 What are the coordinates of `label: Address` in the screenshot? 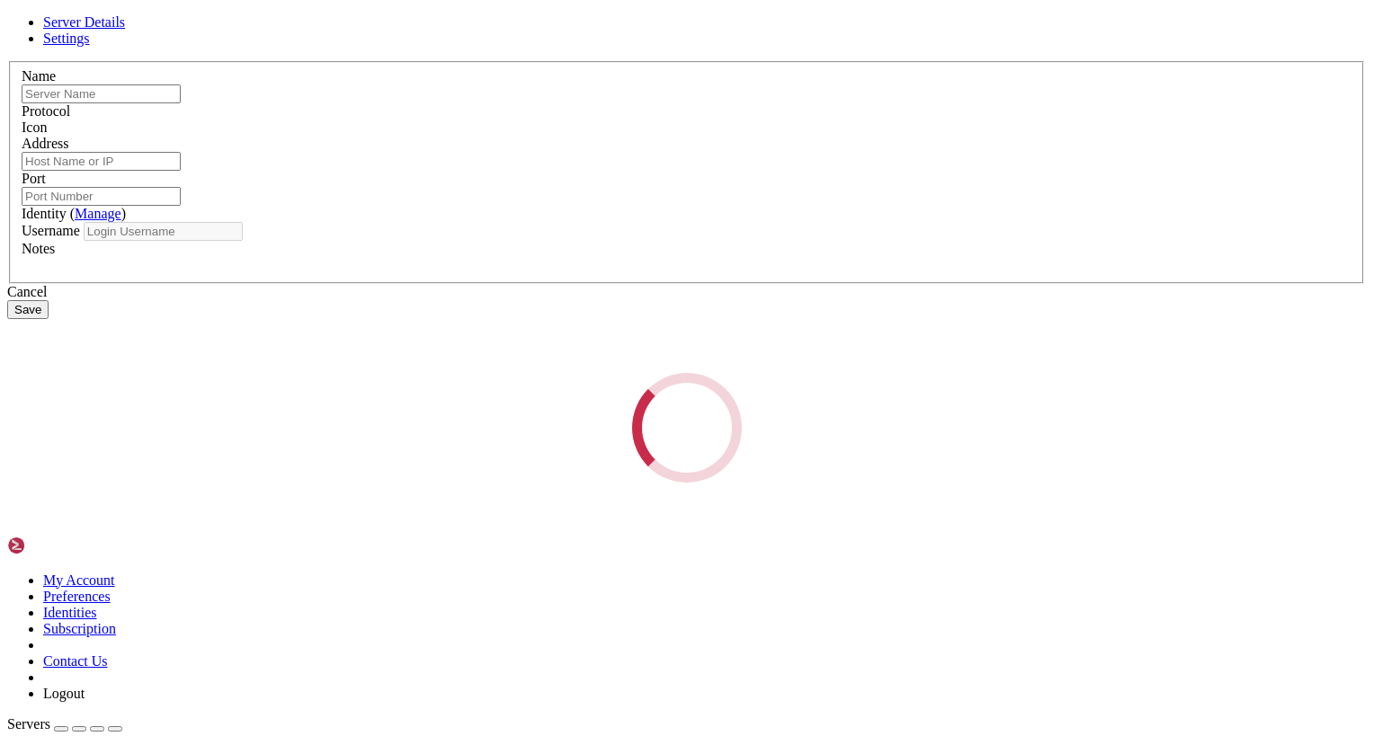 It's located at (45, 143).